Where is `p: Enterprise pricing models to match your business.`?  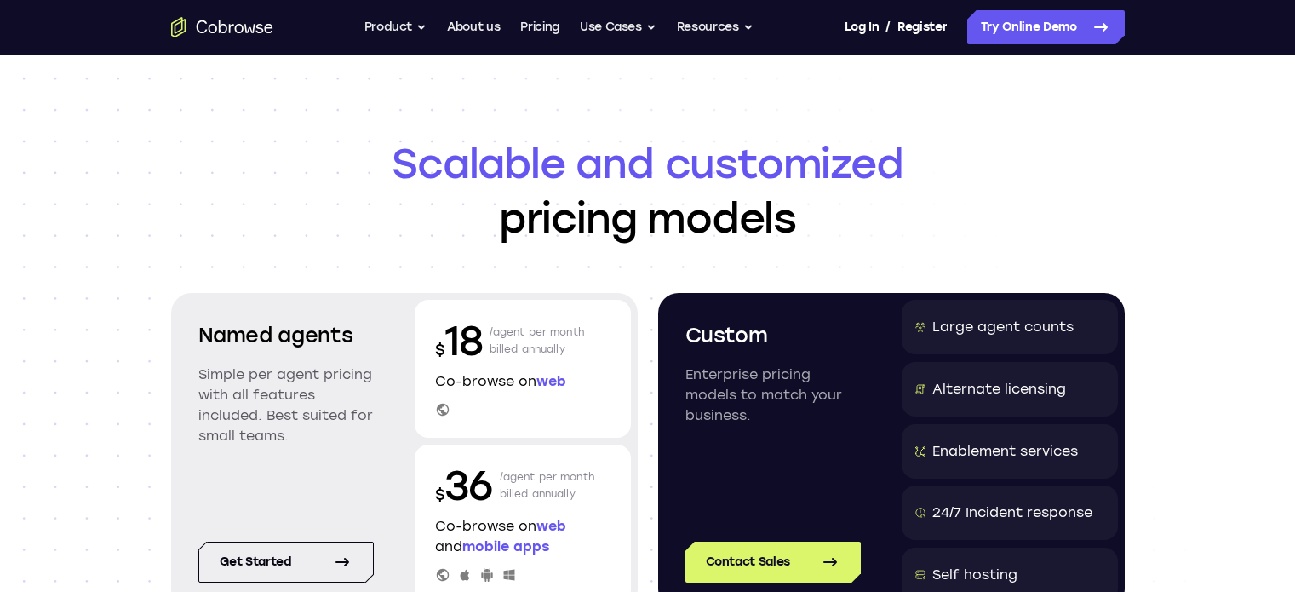 p: Enterprise pricing models to match your business. is located at coordinates (773, 395).